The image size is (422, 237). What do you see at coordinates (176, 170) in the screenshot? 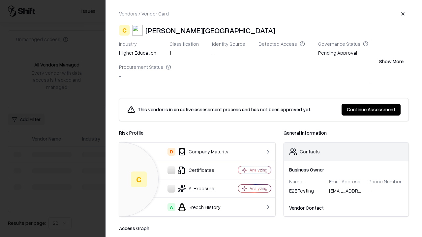
I see `div: Certificates` at bounding box center [176, 170].